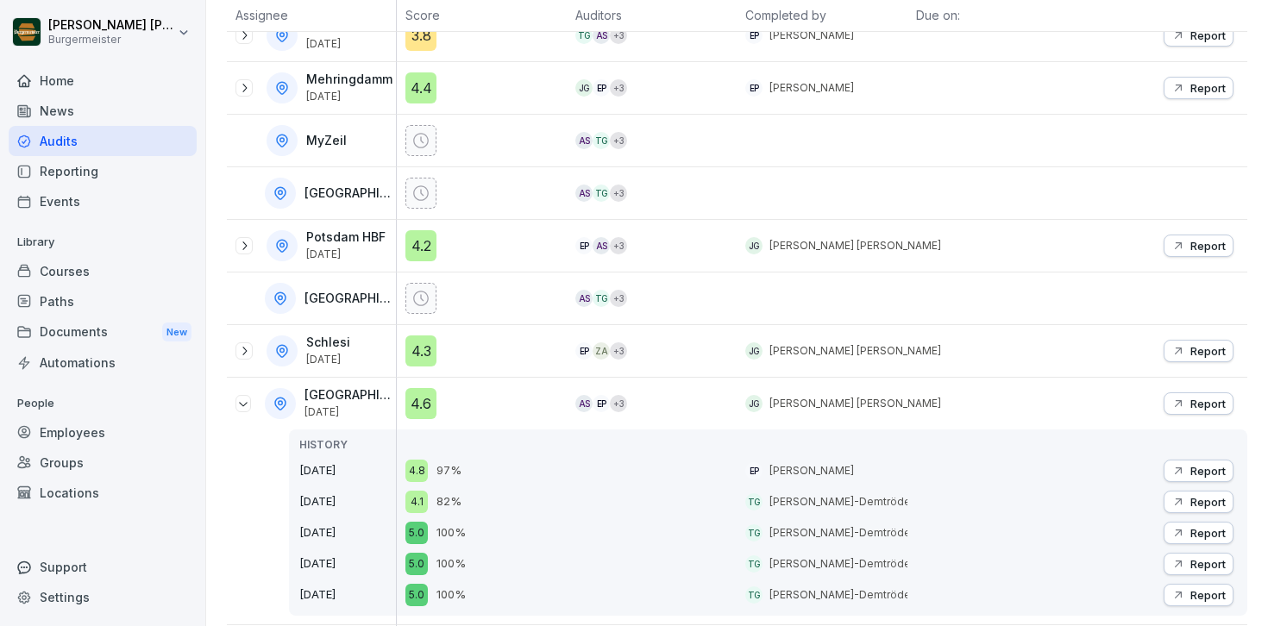  Describe the element at coordinates (103, 597) in the screenshot. I see `div: Settings` at that location.